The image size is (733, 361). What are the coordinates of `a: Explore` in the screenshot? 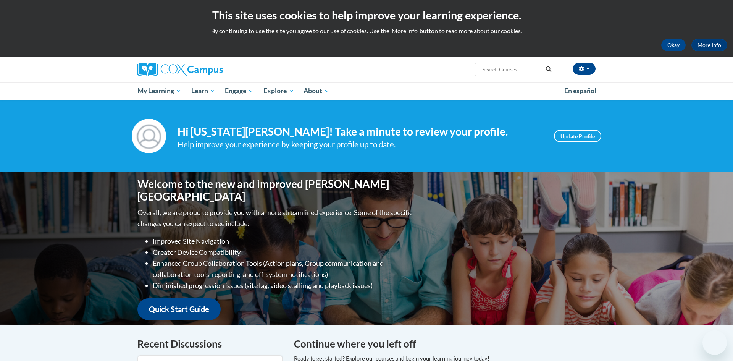 It's located at (279, 91).